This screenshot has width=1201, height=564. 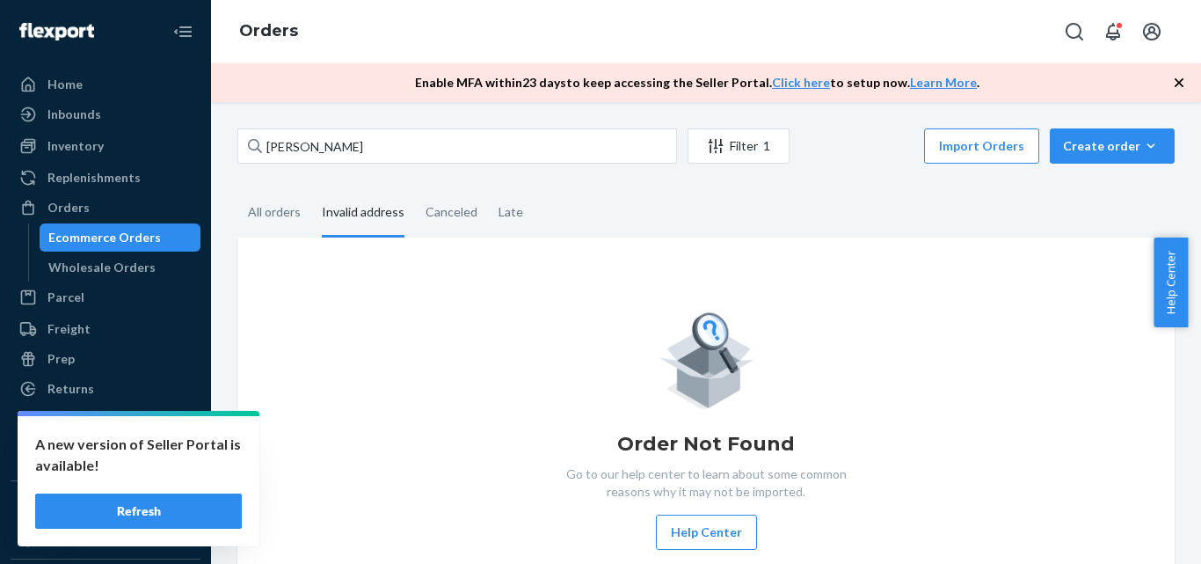 What do you see at coordinates (69, 207) in the screenshot?
I see `div: Orders` at bounding box center [69, 207].